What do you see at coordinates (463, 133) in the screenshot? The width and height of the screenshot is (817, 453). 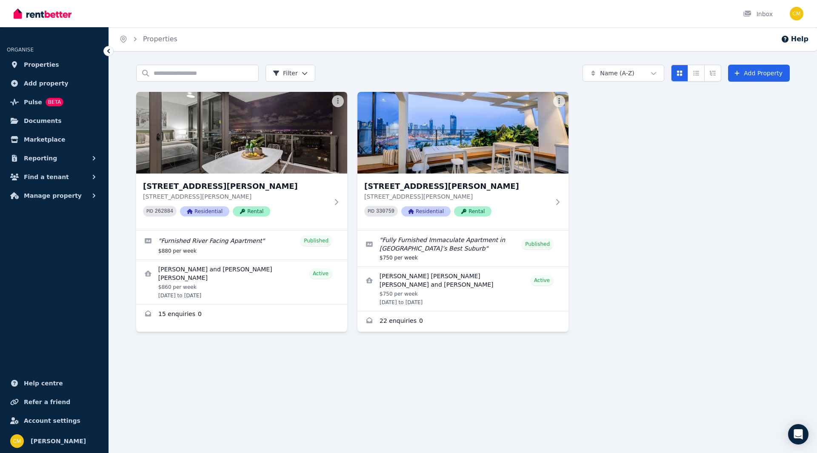 I see `img: 1303/49 Cordelia Street, South Brisbane` at bounding box center [463, 133].